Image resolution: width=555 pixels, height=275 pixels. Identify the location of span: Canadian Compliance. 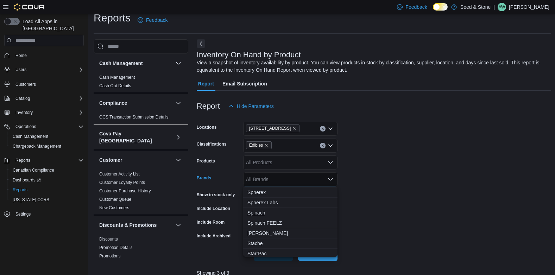
(47, 170).